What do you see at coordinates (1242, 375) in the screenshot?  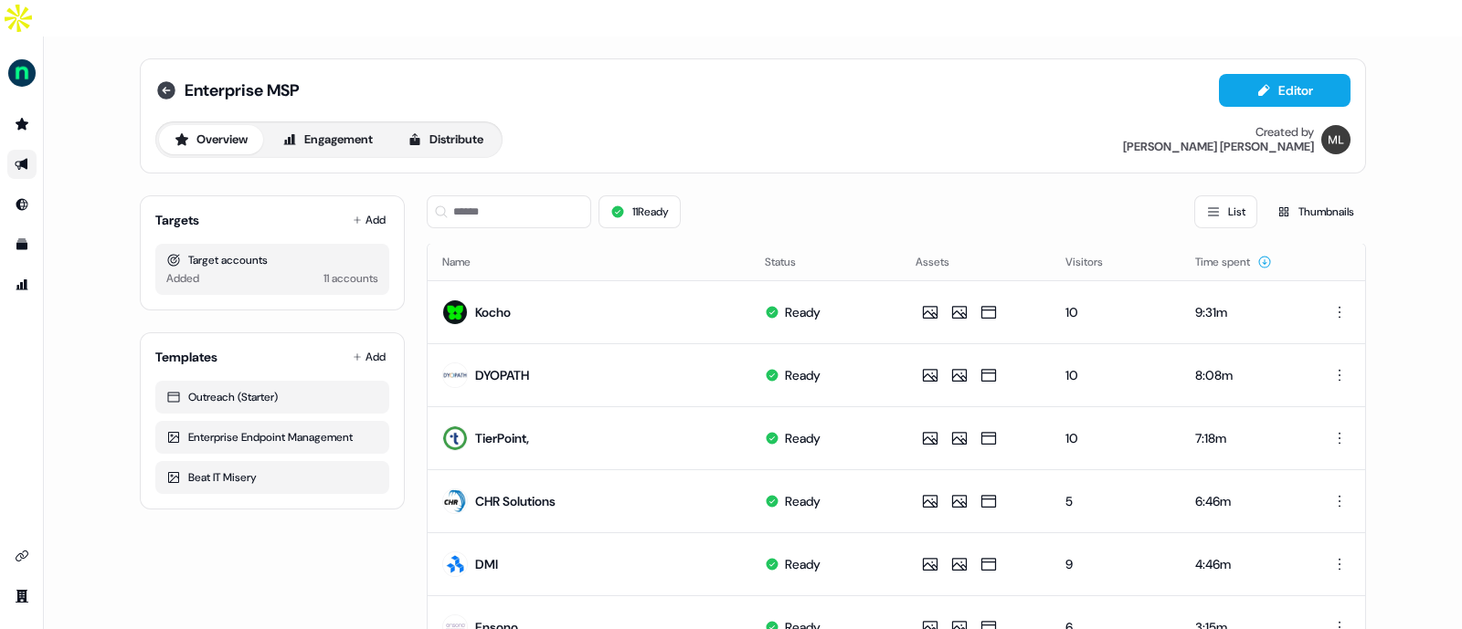 I see `div: 8:08m` at bounding box center [1242, 375].